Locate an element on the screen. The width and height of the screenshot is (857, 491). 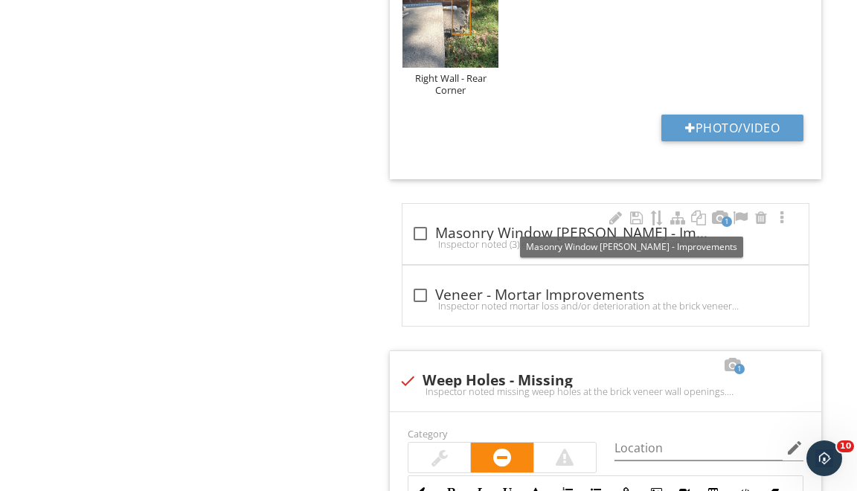
div: Right Wall - Rear Corner is located at coordinates (450, 84).